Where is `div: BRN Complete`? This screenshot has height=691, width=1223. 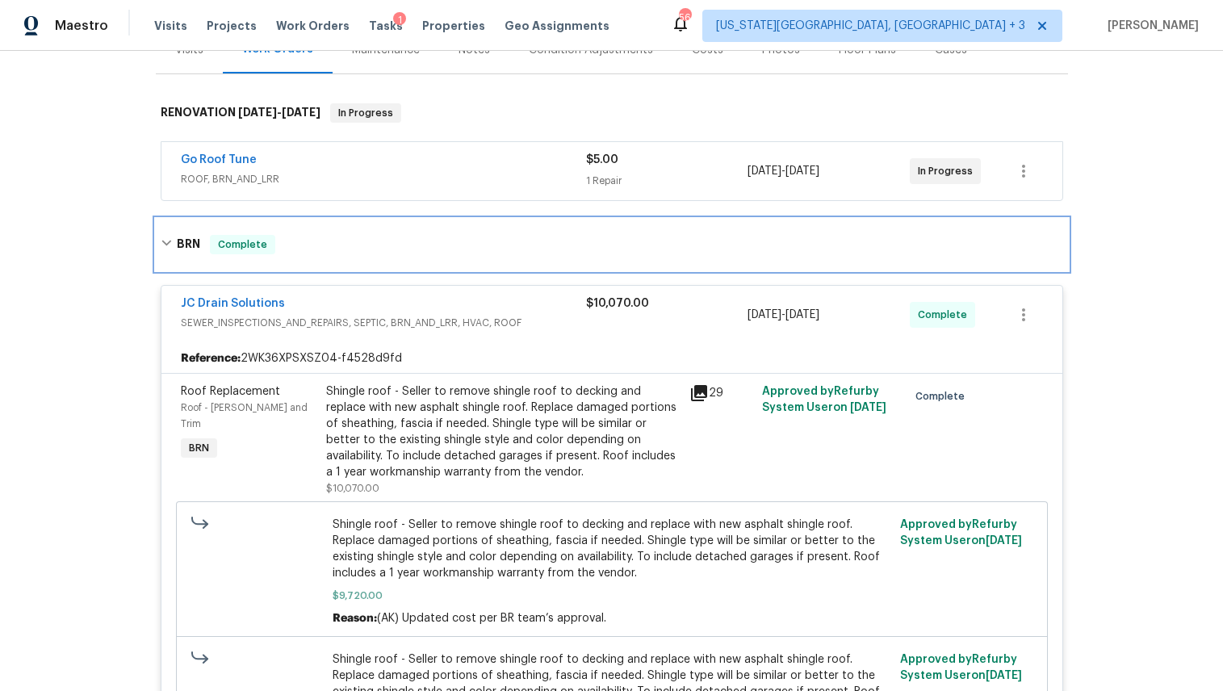
div: BRN Complete is located at coordinates (612, 245).